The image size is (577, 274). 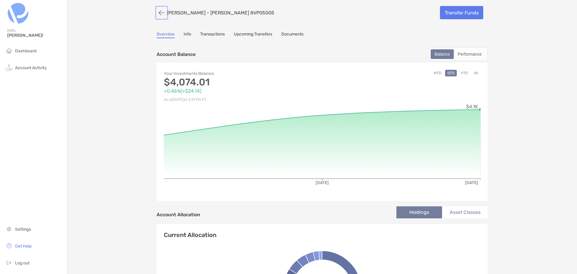 What do you see at coordinates (178, 214) in the screenshot?
I see `h4: Account Allocation` at bounding box center [178, 214].